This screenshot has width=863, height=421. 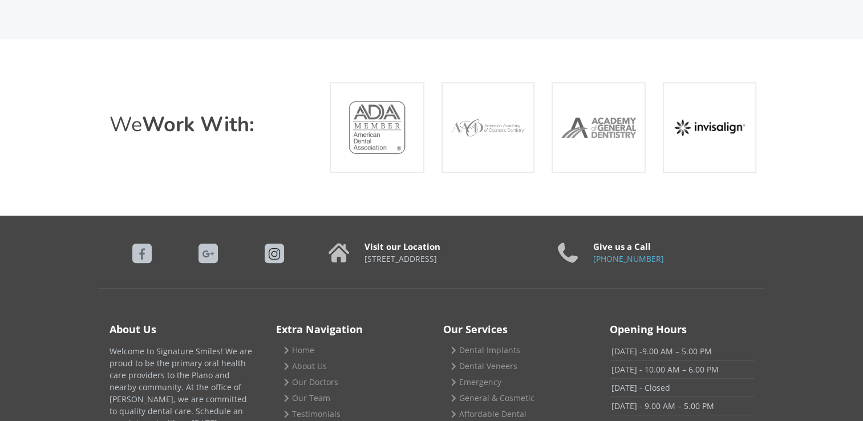 I want to click on a: Dental Veneers, so click(x=488, y=366).